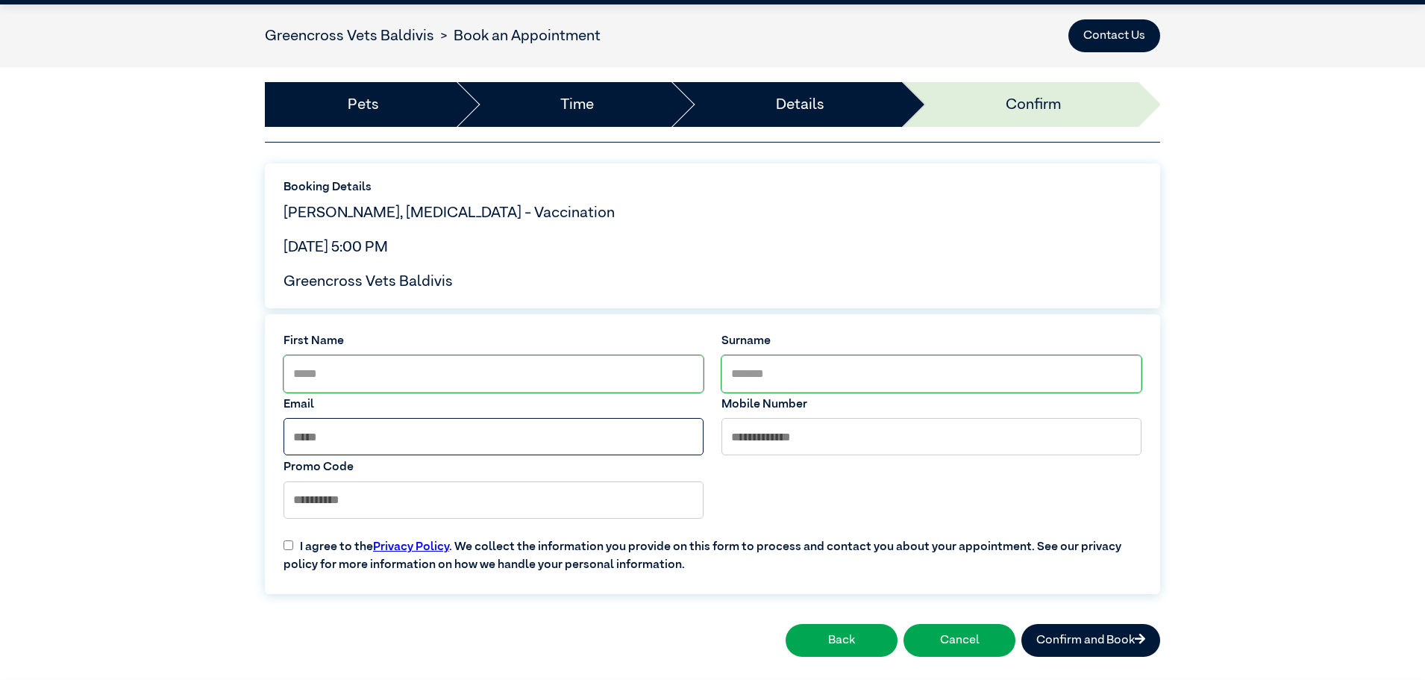 This screenshot has height=680, width=1425. Describe the element at coordinates (577, 104) in the screenshot. I see `a: Time` at that location.